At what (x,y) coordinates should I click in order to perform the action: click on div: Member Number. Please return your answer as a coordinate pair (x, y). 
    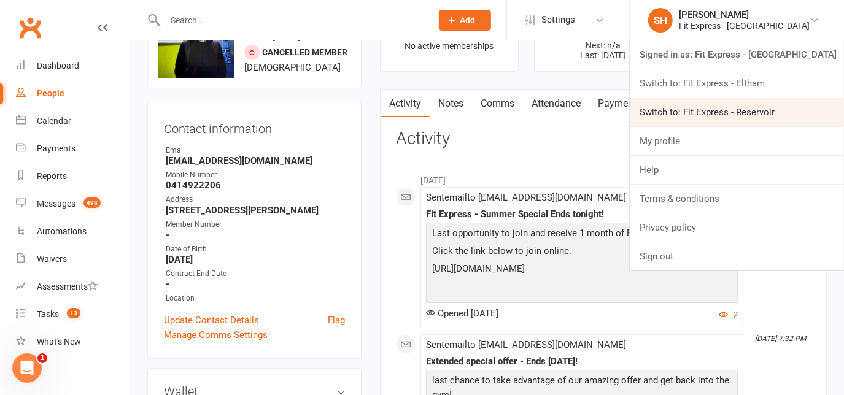
    Looking at the image, I should click on (255, 225).